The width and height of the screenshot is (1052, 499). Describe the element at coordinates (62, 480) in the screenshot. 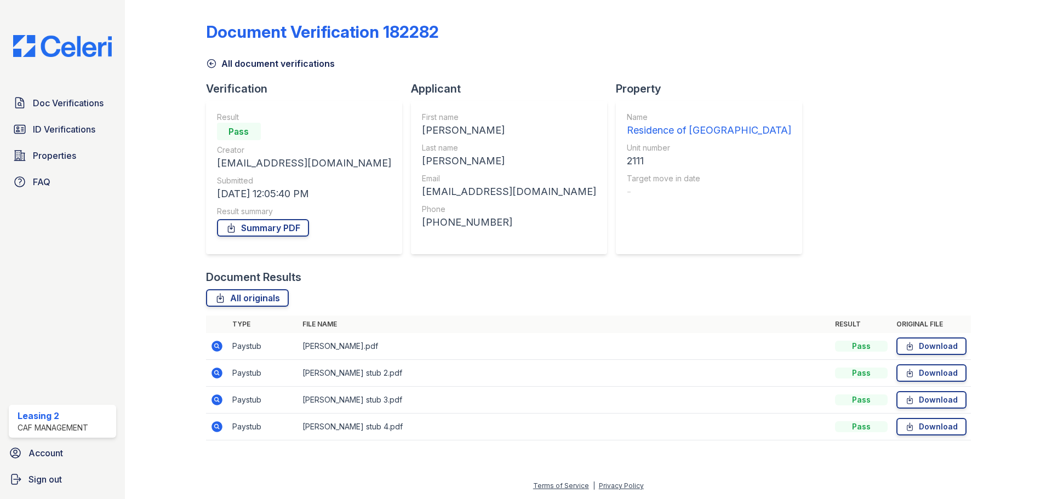

I see `button: Sign out` at that location.